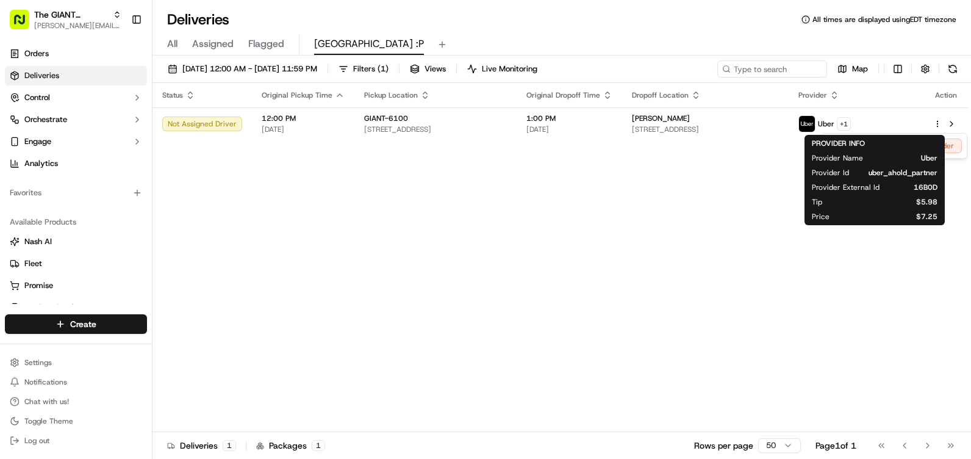 The height and width of the screenshot is (459, 971). What do you see at coordinates (149, 183) in the screenshot?
I see `a: 💻API Documentation` at bounding box center [149, 183].